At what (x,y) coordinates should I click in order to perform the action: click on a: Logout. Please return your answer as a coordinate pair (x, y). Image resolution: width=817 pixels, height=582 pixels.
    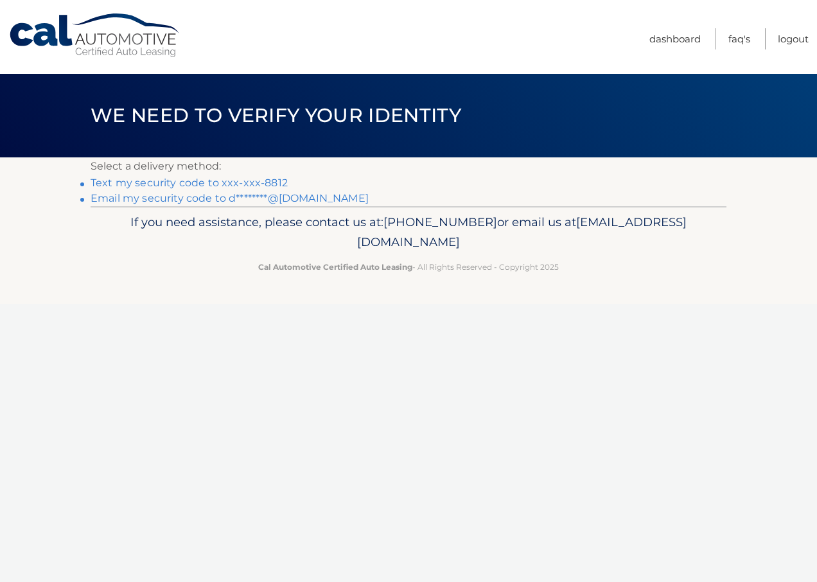
    Looking at the image, I should click on (793, 39).